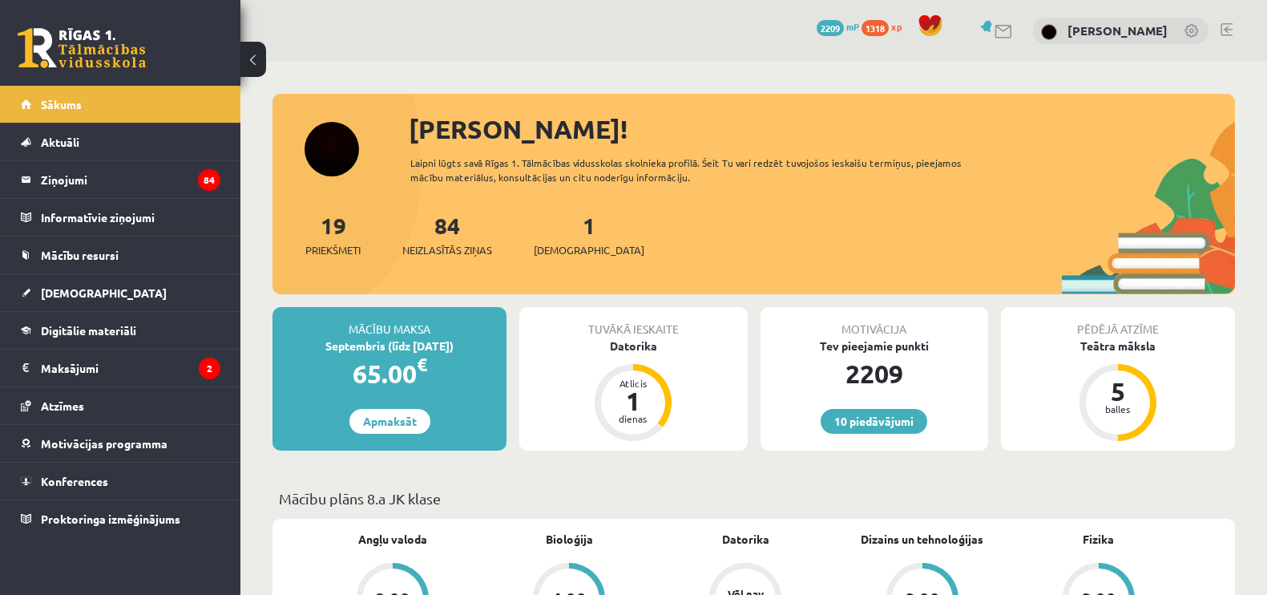 The image size is (1267, 595). What do you see at coordinates (390, 373) in the screenshot?
I see `div: 65.00` at bounding box center [390, 373].